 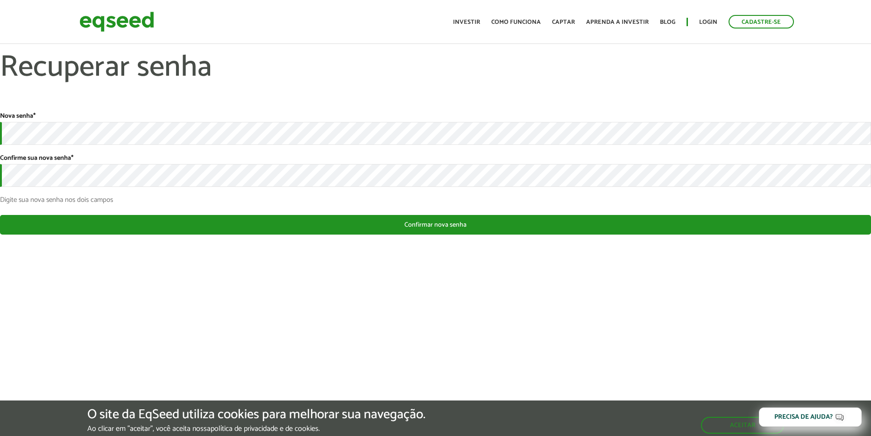 I want to click on p: Ao clicar em "aceitar", você aceita nossa ., so click(x=256, y=428).